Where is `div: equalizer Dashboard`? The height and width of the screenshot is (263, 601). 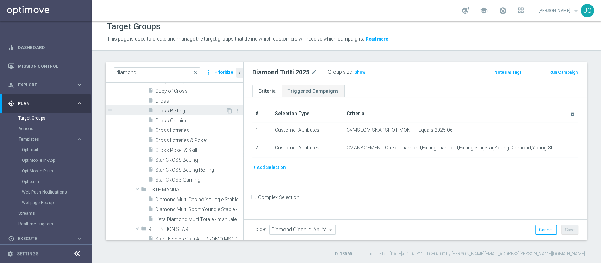 div: equalizer Dashboard is located at coordinates (45, 48).